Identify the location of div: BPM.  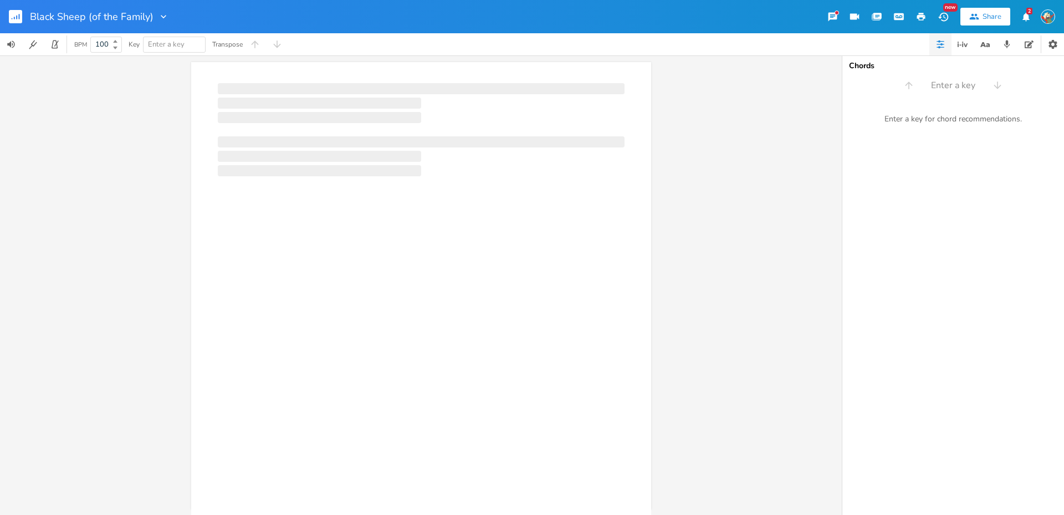
(80, 44).